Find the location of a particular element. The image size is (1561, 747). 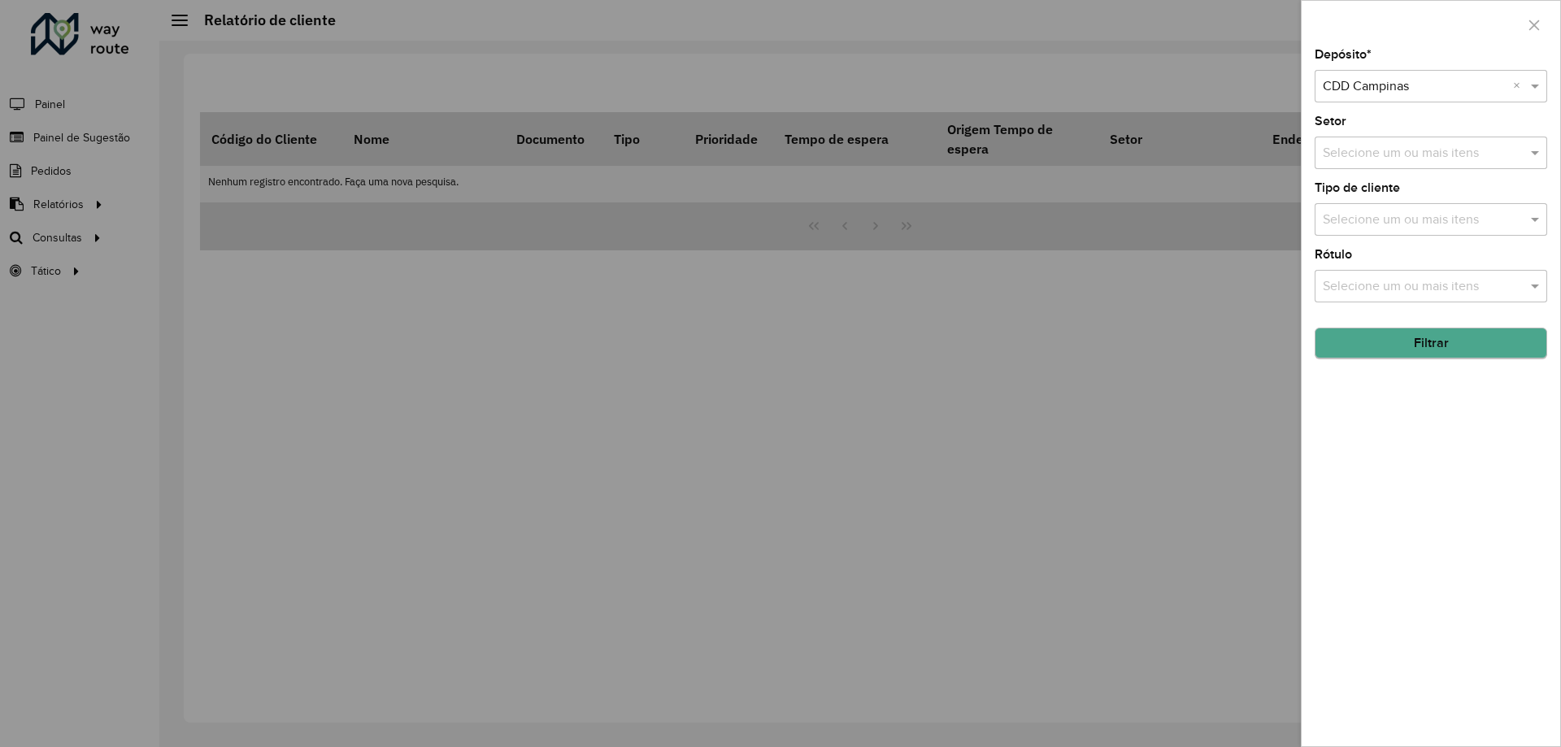

span: Clear all is located at coordinates (1520, 86).